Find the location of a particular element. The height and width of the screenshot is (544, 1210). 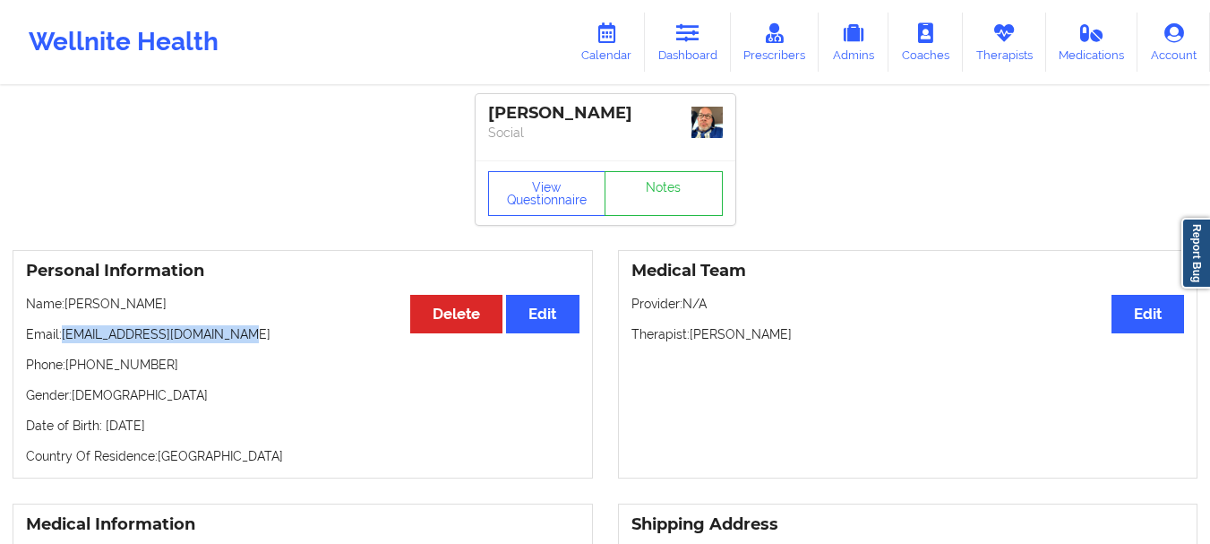

a: Calendar is located at coordinates (607, 42).